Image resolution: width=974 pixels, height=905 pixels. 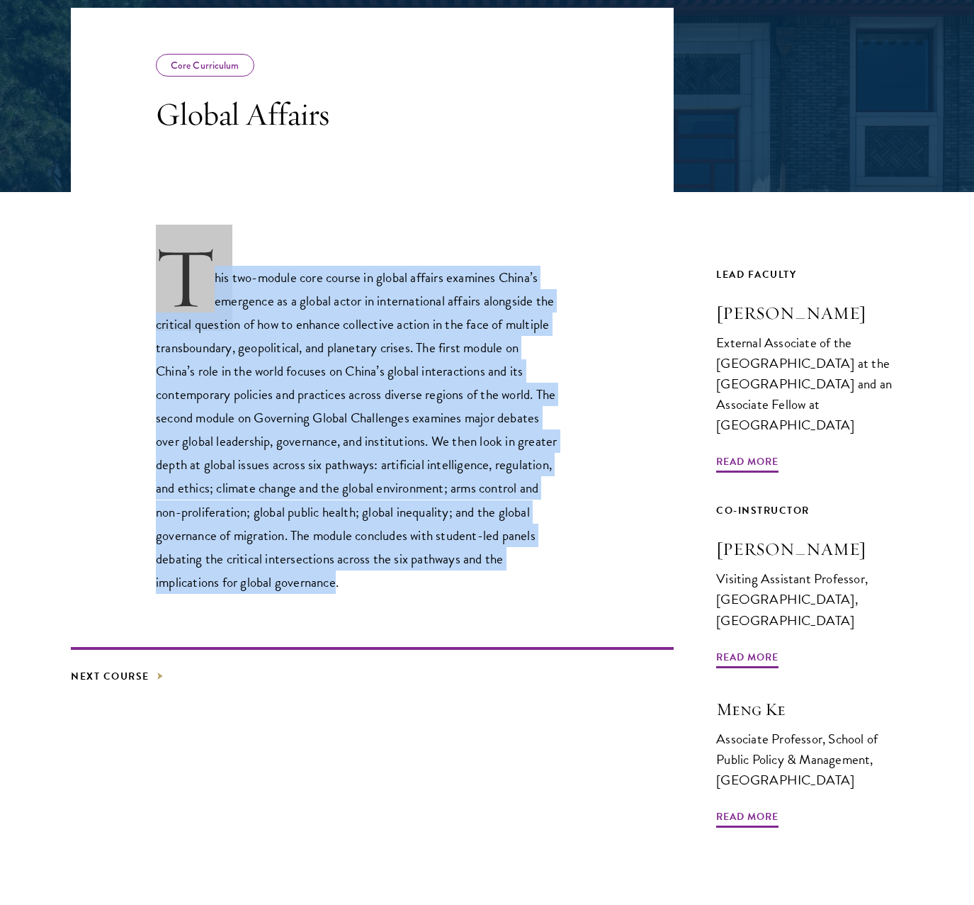 What do you see at coordinates (810, 274) in the screenshot?
I see `div: Lead Faculty` at bounding box center [810, 274].